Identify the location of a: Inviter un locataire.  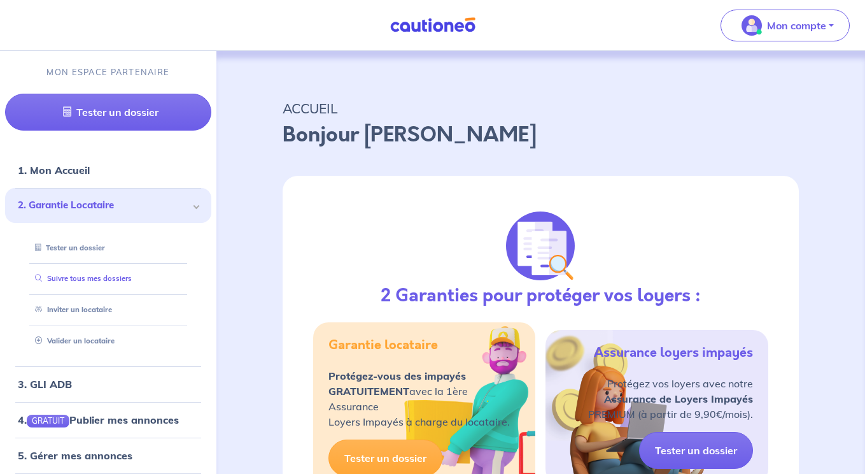
(71, 309).